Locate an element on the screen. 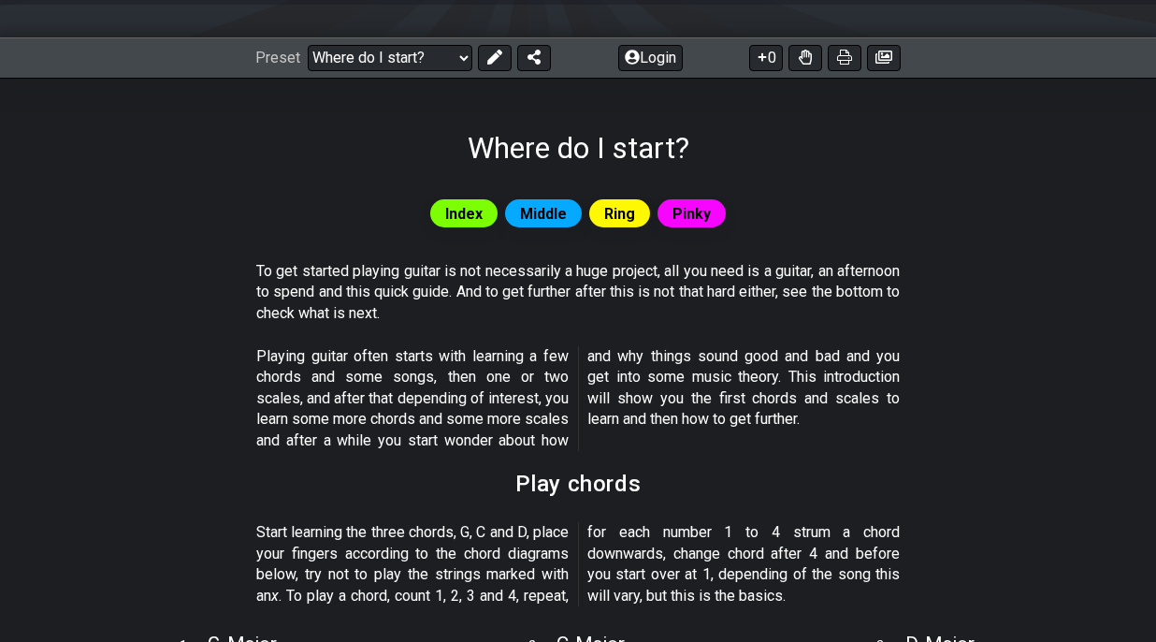 Image resolution: width=1156 pixels, height=642 pixels. p: To get started playing guitar is not necessarily a huge project, all you need is a guitar, an aft... is located at coordinates (578, 292).